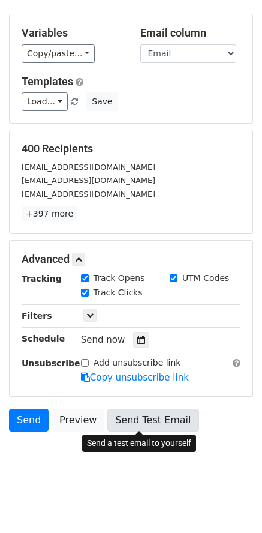 This screenshot has height=533, width=262. Describe the element at coordinates (47, 81) in the screenshot. I see `a: Templates` at that location.